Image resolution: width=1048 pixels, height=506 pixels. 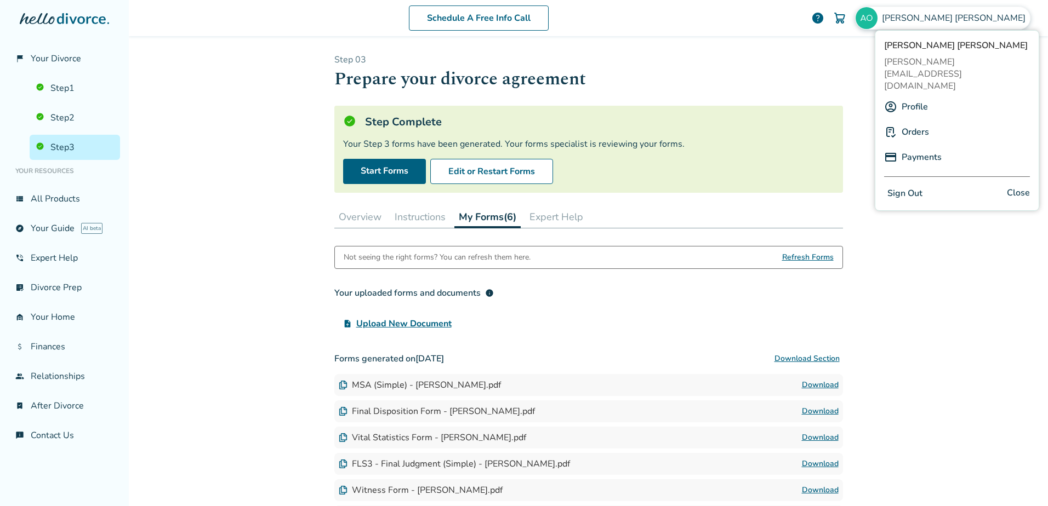 I want to click on span: Your Divorce, so click(x=56, y=59).